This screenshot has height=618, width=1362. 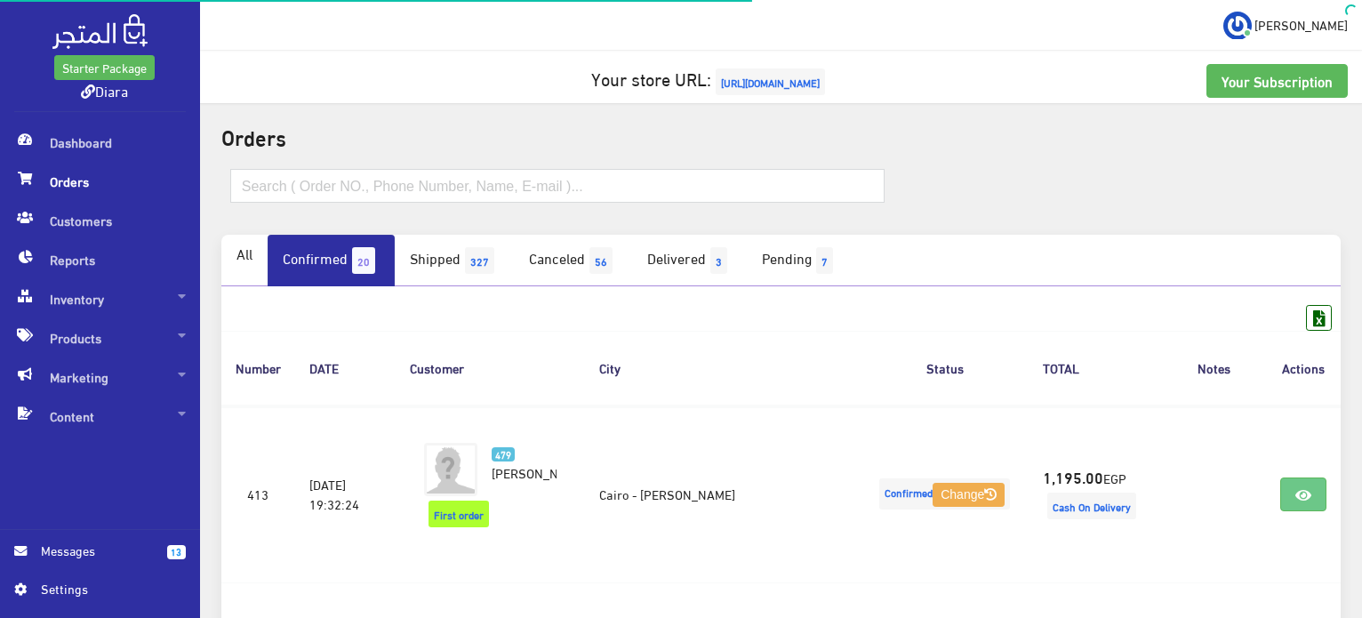 I want to click on th: Number, so click(x=258, y=367).